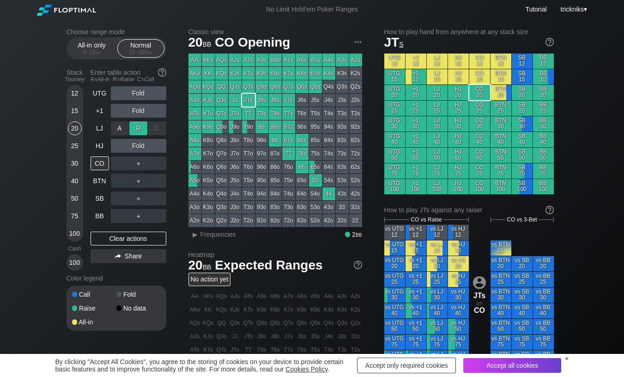 This screenshot has height=377, width=624. I want to click on div: T4s, so click(329, 114).